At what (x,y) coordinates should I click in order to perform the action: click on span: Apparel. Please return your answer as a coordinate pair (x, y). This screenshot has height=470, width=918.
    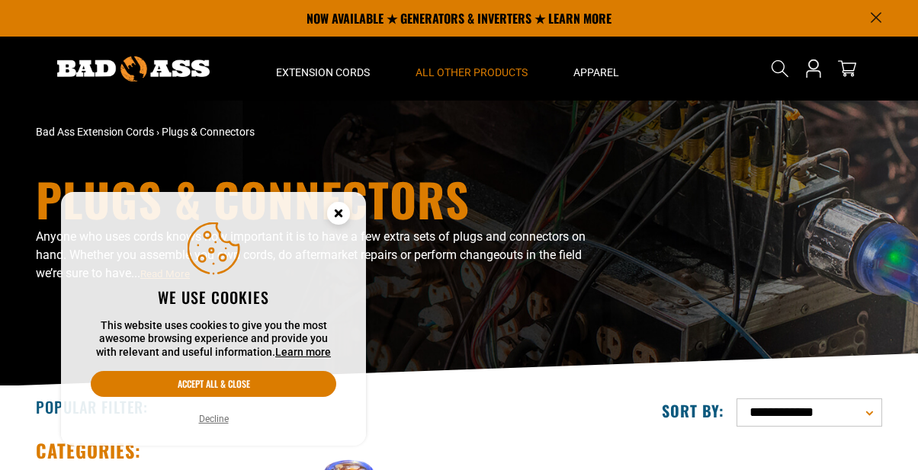
    Looking at the image, I should click on (596, 72).